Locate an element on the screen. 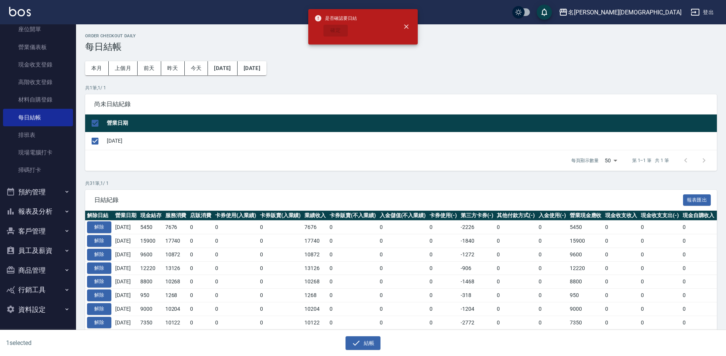 The image size is (726, 356). img: Logo is located at coordinates (20, 11).